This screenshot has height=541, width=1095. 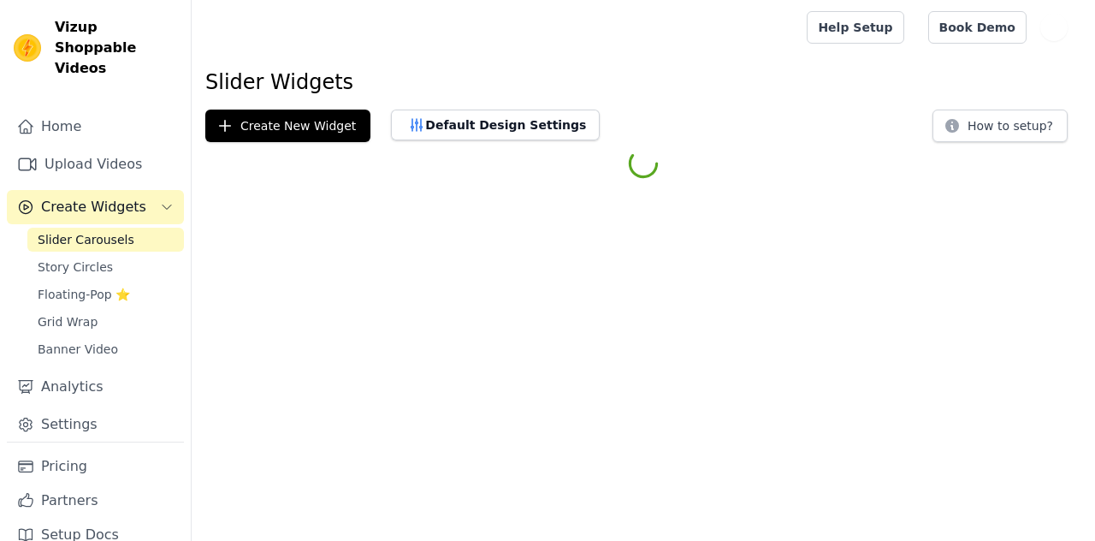 I want to click on span: Floating-Pop ⭐, so click(x=84, y=294).